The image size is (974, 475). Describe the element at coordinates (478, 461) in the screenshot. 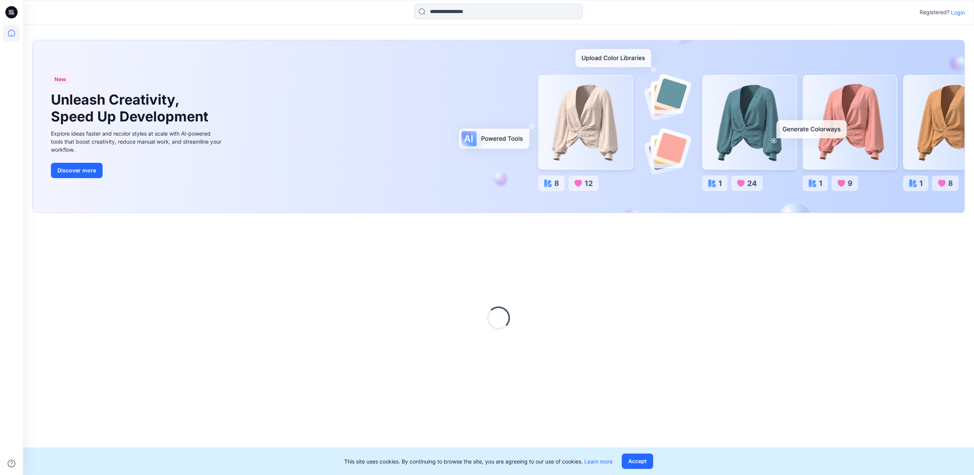

I see `p: This site uses cookies. By continuing to browse the site, you are agreeing to our use of cookies.` at that location.